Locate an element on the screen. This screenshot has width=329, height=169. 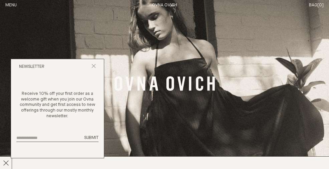
span: [0] is located at coordinates (320, 5).